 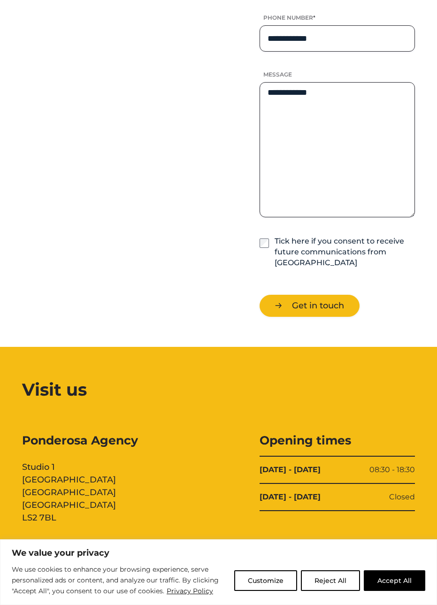 I want to click on p: We value your privacy, so click(x=218, y=553).